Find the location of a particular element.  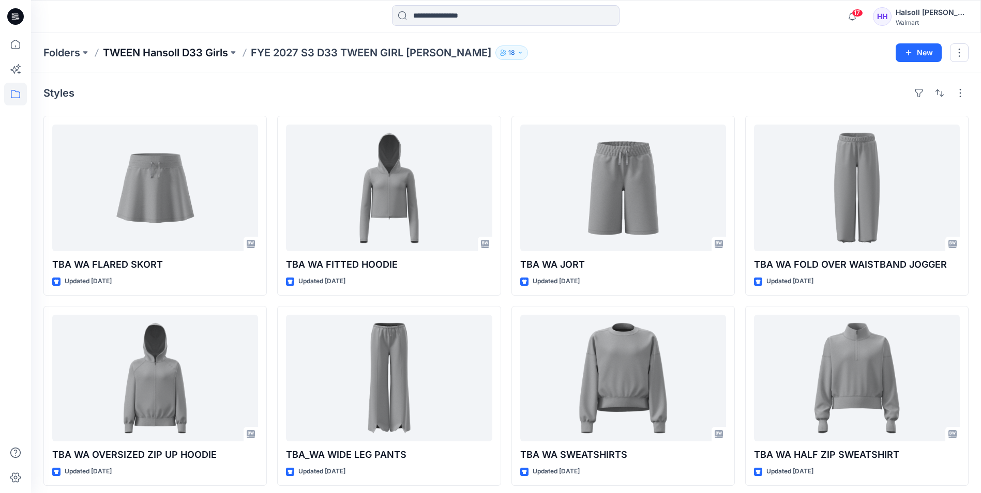

p: Folders is located at coordinates (62, 53).